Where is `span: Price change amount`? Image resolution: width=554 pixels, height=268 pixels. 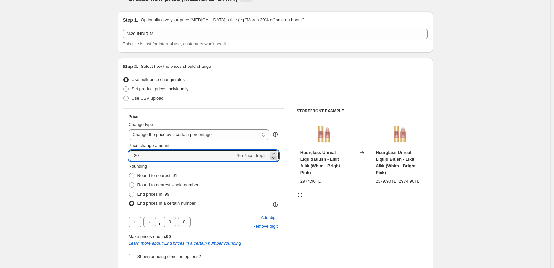
span: Price change amount is located at coordinates (149, 145).